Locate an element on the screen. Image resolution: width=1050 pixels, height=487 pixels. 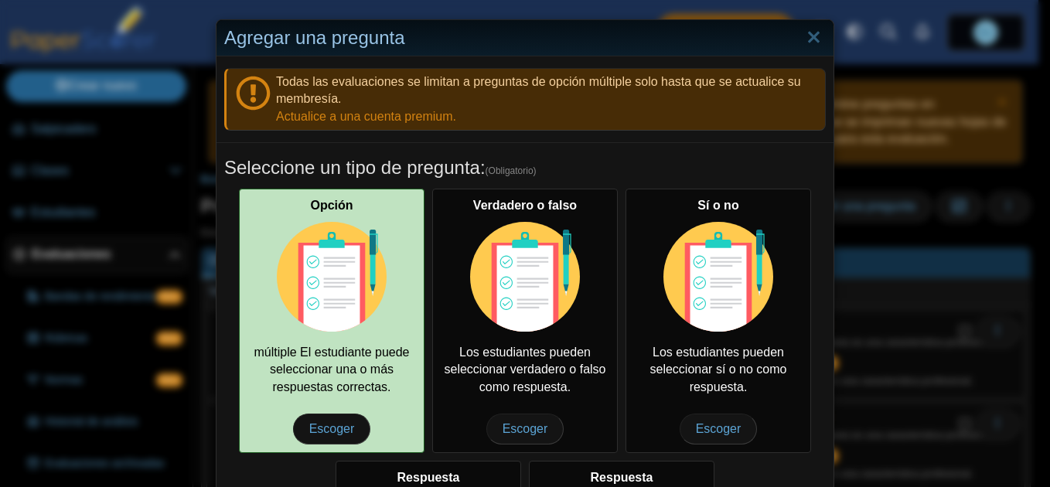
a: Actualice a una cuenta premium. is located at coordinates (366, 116).